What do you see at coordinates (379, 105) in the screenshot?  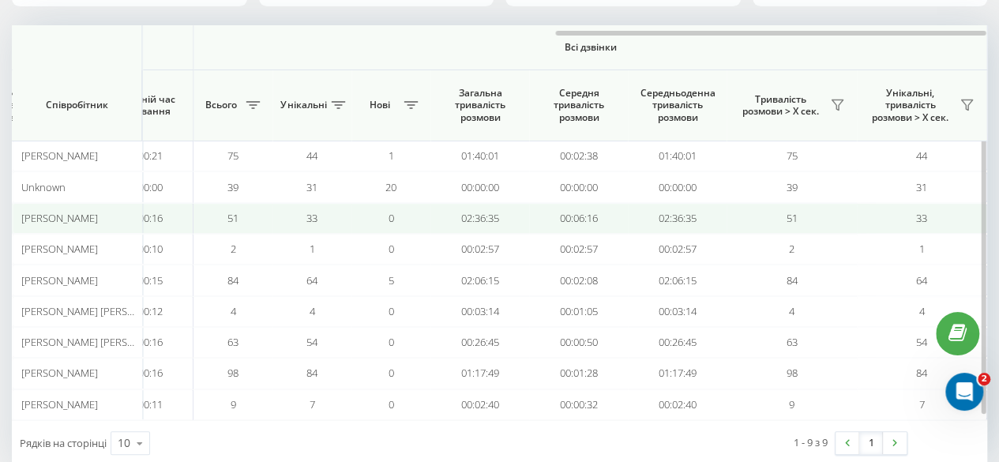 I see `span: Нові` at bounding box center [379, 105].